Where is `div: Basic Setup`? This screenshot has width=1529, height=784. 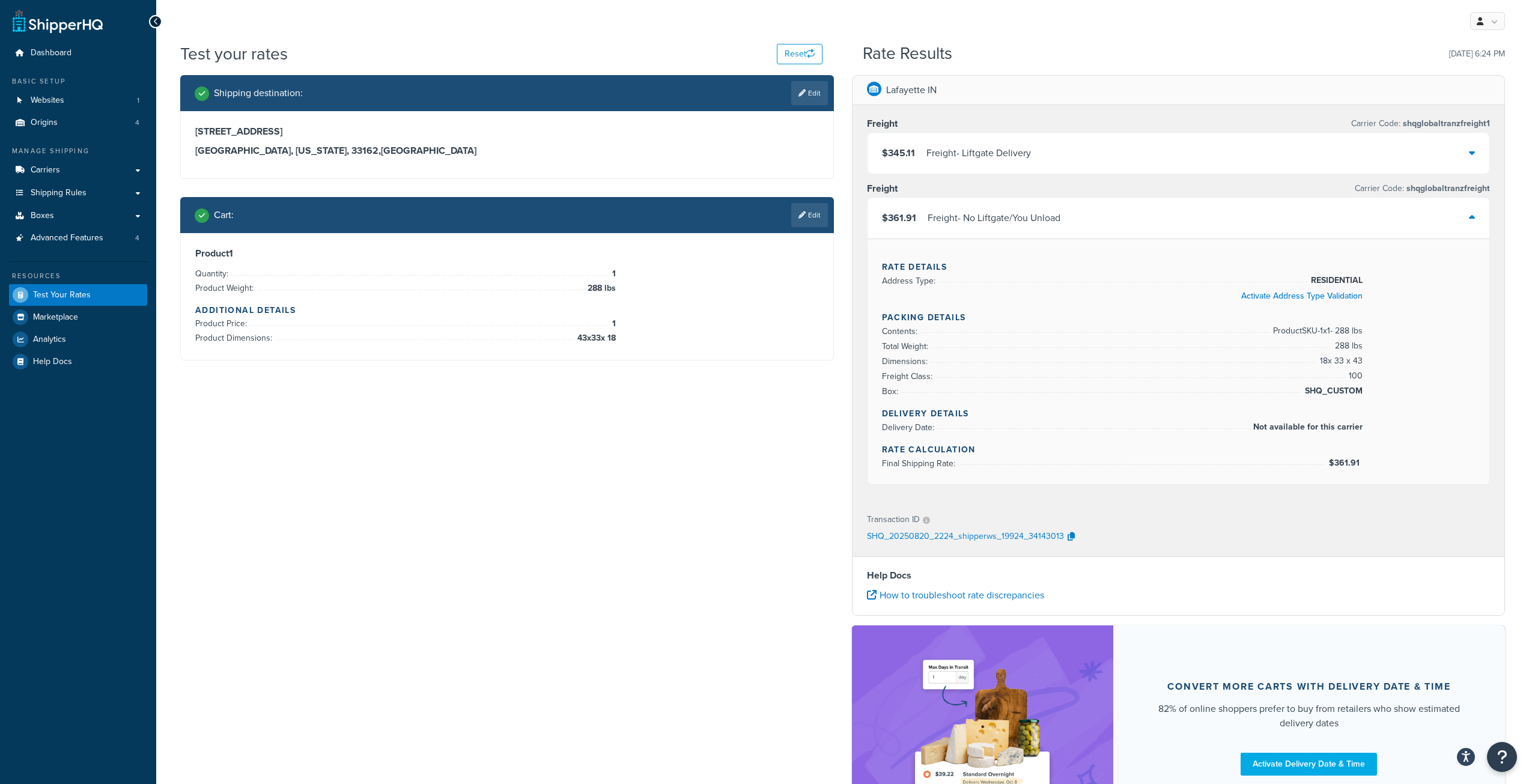
div: Basic Setup is located at coordinates (78, 81).